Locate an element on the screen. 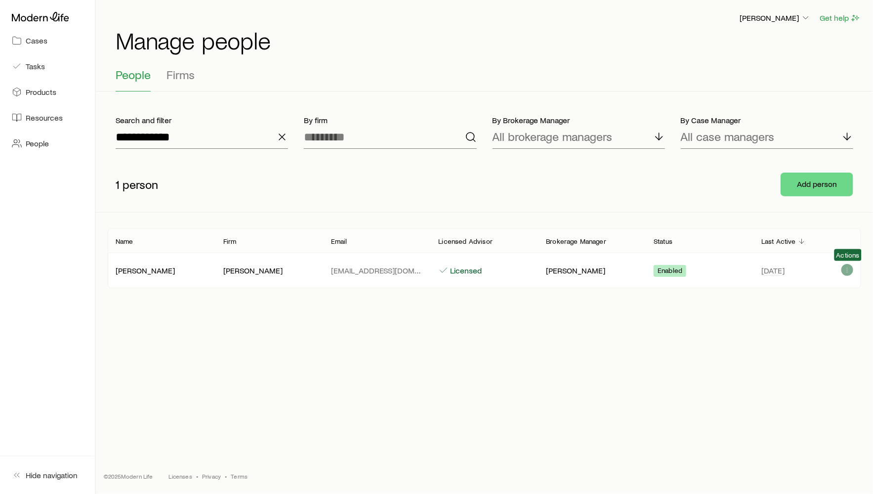  p: © 2025 Modern Life is located at coordinates (128, 476).